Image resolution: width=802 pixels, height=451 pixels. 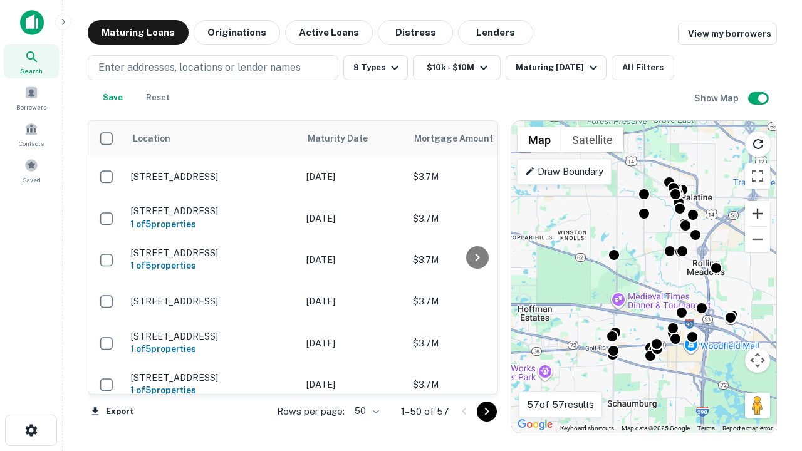 I want to click on p: Rows per page:, so click(x=311, y=412).